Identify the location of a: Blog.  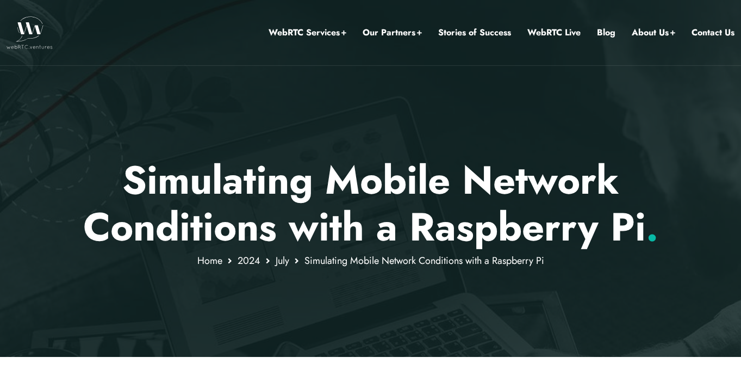
(606, 33).